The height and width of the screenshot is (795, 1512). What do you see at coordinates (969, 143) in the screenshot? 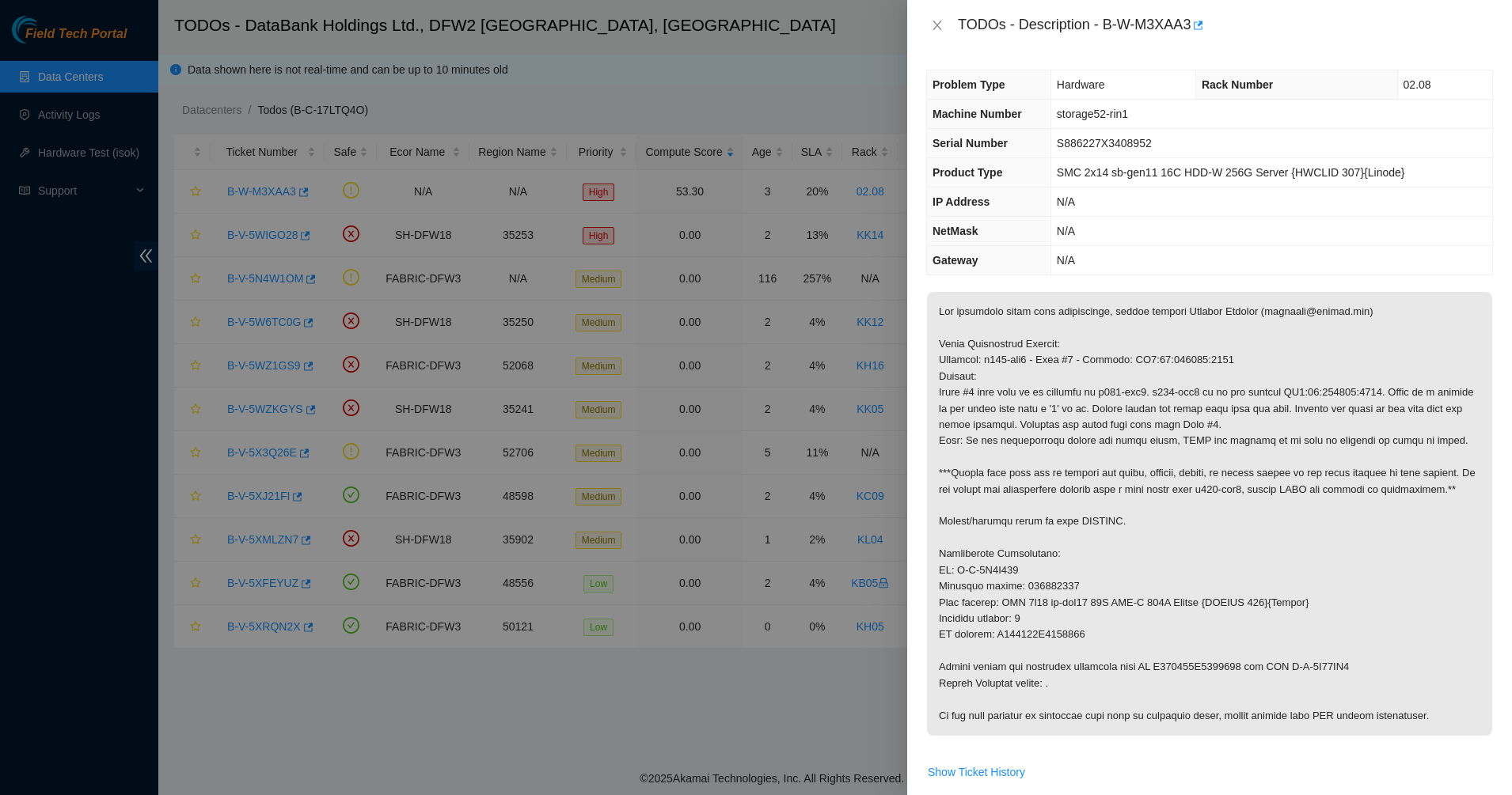
I see `span: Serial Number` at bounding box center [969, 143].